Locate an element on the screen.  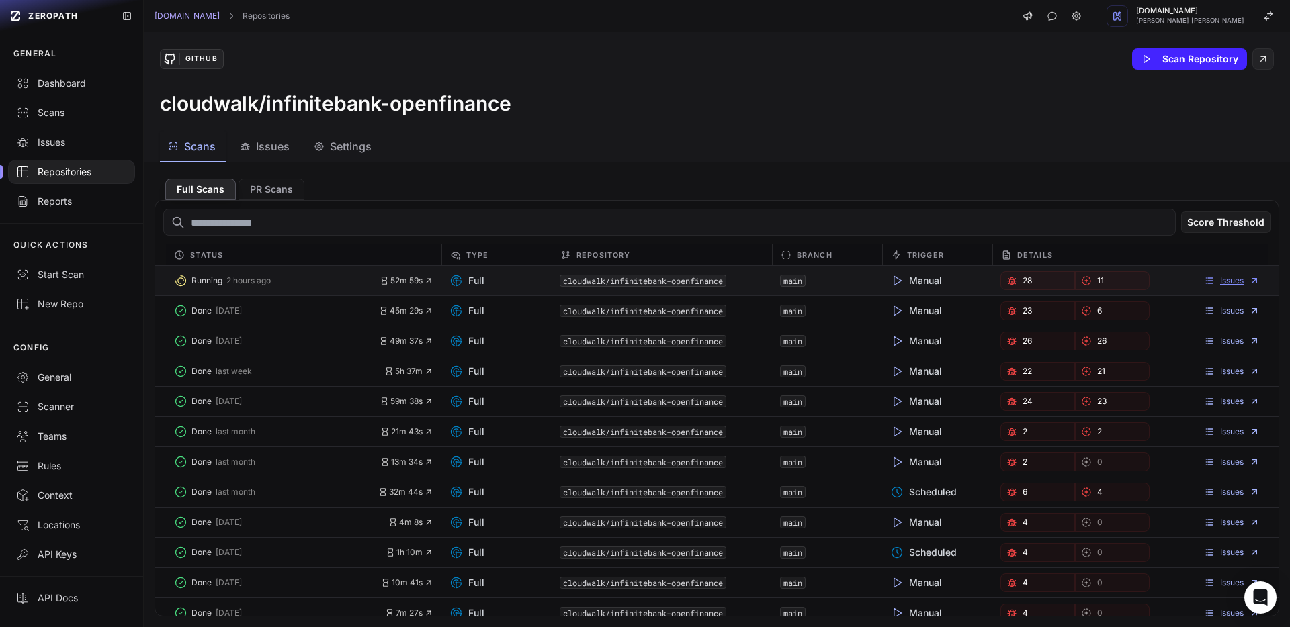
span: 32m 44s is located at coordinates (406, 492).